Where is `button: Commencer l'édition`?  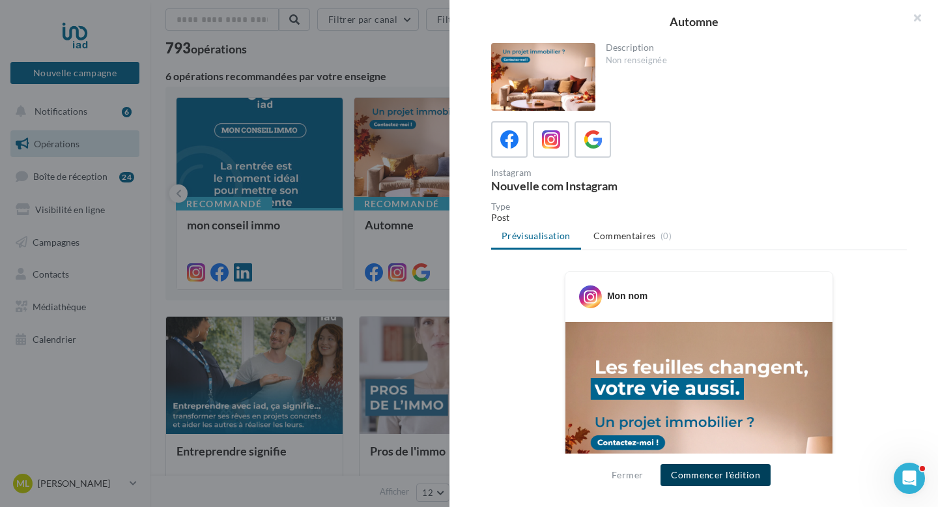
button: Commencer l'édition is located at coordinates (715, 475).